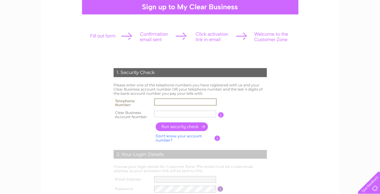 The height and width of the screenshot is (194, 380). Describe the element at coordinates (132, 115) in the screenshot. I see `th: Clear Business Account Number` at that location.